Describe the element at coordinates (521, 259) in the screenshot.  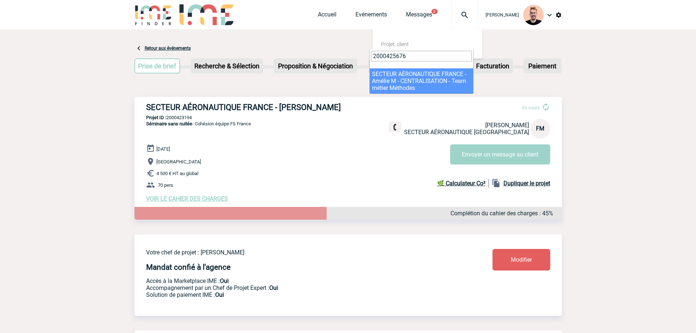
I see `span: Modifier` at that location.